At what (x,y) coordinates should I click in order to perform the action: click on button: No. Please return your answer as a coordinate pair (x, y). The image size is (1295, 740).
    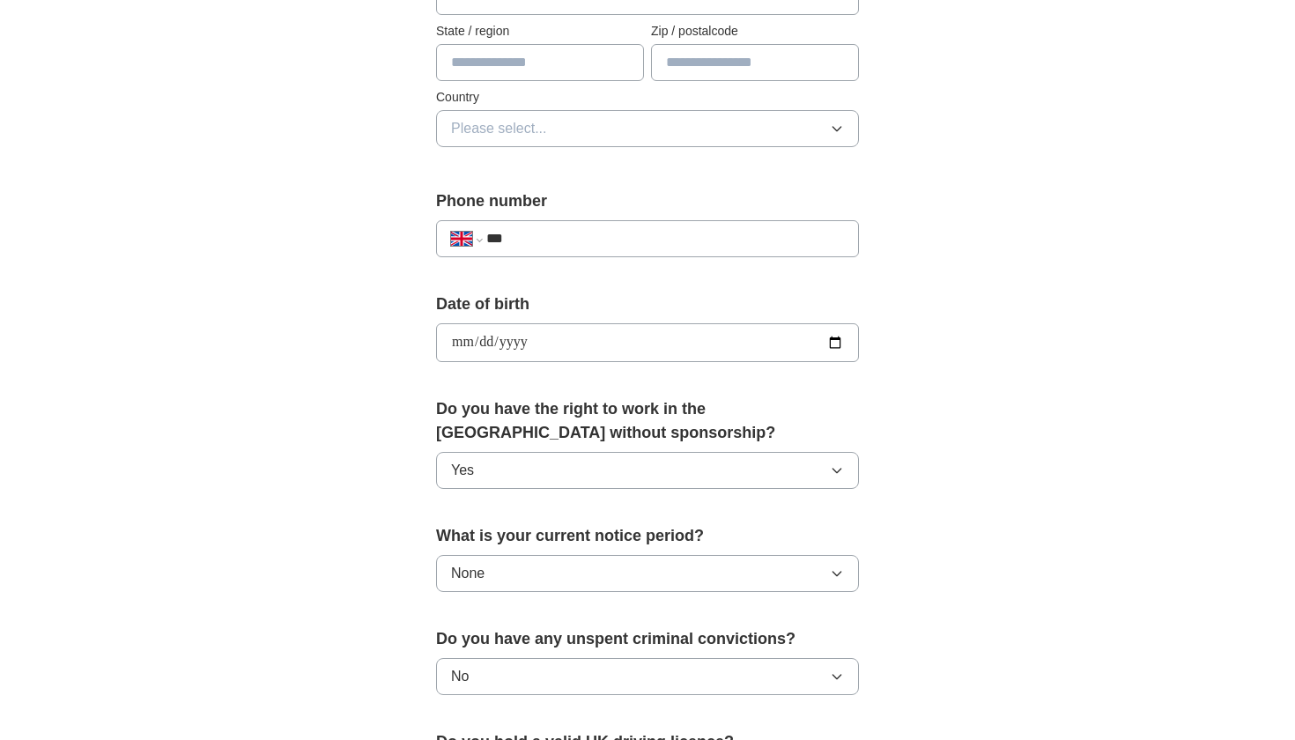
    Looking at the image, I should click on (648, 677).